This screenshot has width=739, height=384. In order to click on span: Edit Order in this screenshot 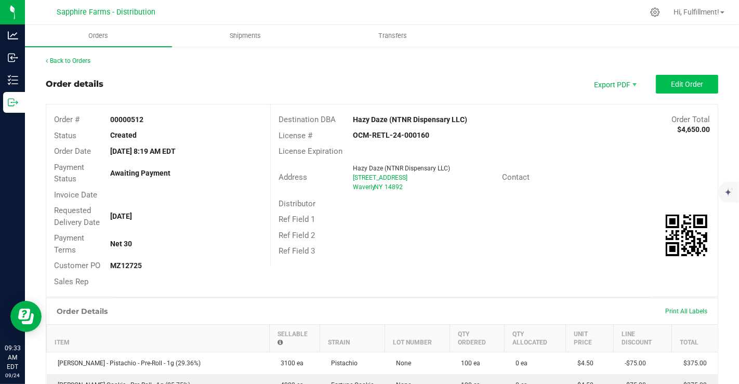, I will do `click(687, 84)`.